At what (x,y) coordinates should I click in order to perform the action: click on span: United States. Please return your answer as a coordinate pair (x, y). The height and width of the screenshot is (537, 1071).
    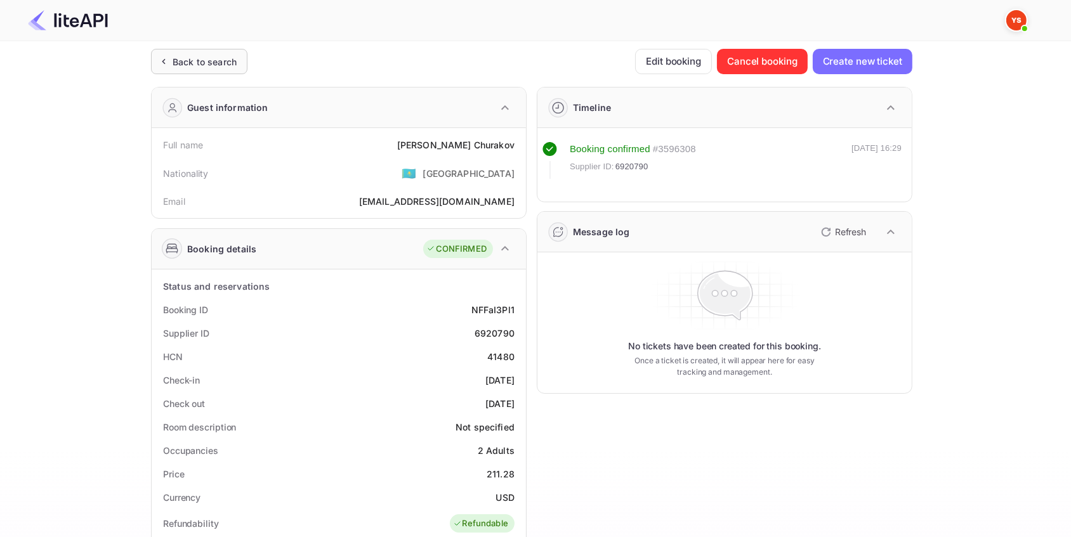
    Looking at the image, I should click on (408, 173).